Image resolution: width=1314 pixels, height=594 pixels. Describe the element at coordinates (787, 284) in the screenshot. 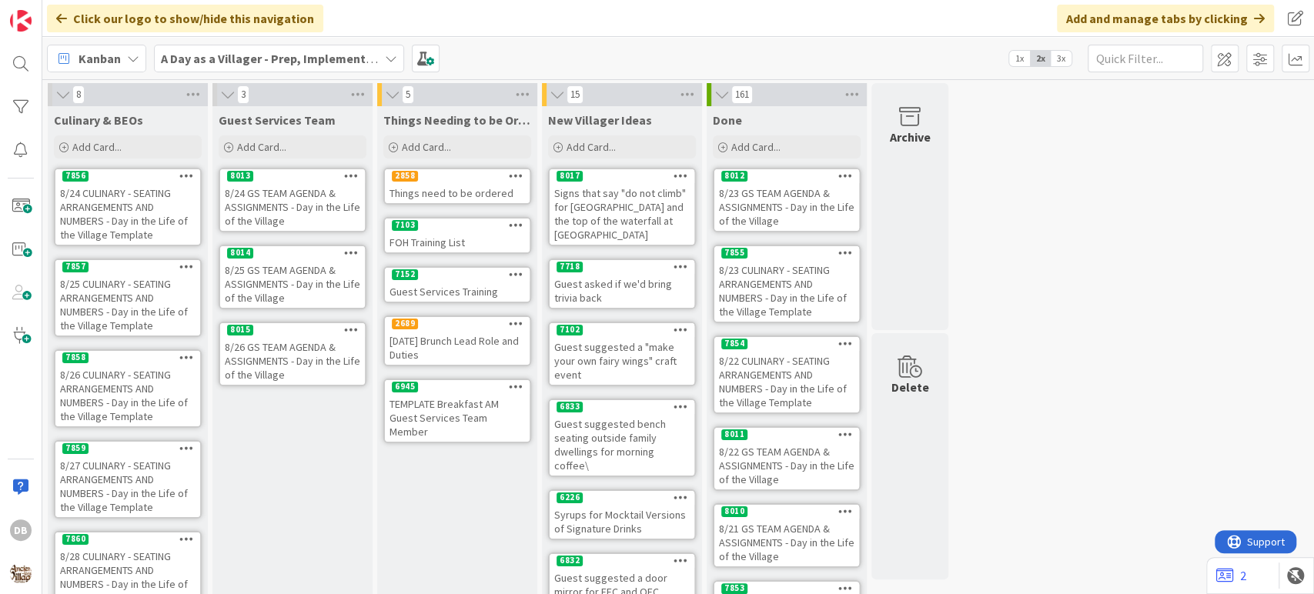

I see `div: 78558/23 CULINARY - SEATING ARRANGEMENTS AND NUMBERS - Day in the Life of the Village Template` at that location.